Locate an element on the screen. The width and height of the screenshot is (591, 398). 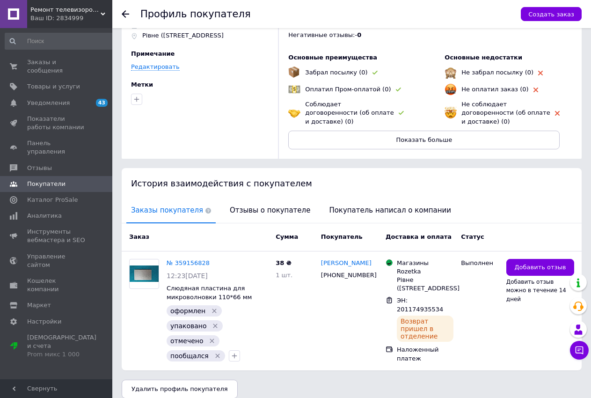
span: ЭН: 201174935534 is located at coordinates (419, 304).